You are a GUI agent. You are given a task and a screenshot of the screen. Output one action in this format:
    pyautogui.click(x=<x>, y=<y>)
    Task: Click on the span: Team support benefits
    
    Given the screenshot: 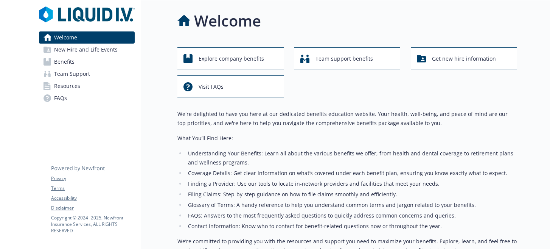 What is the action you would take?
    pyautogui.click(x=344, y=59)
    